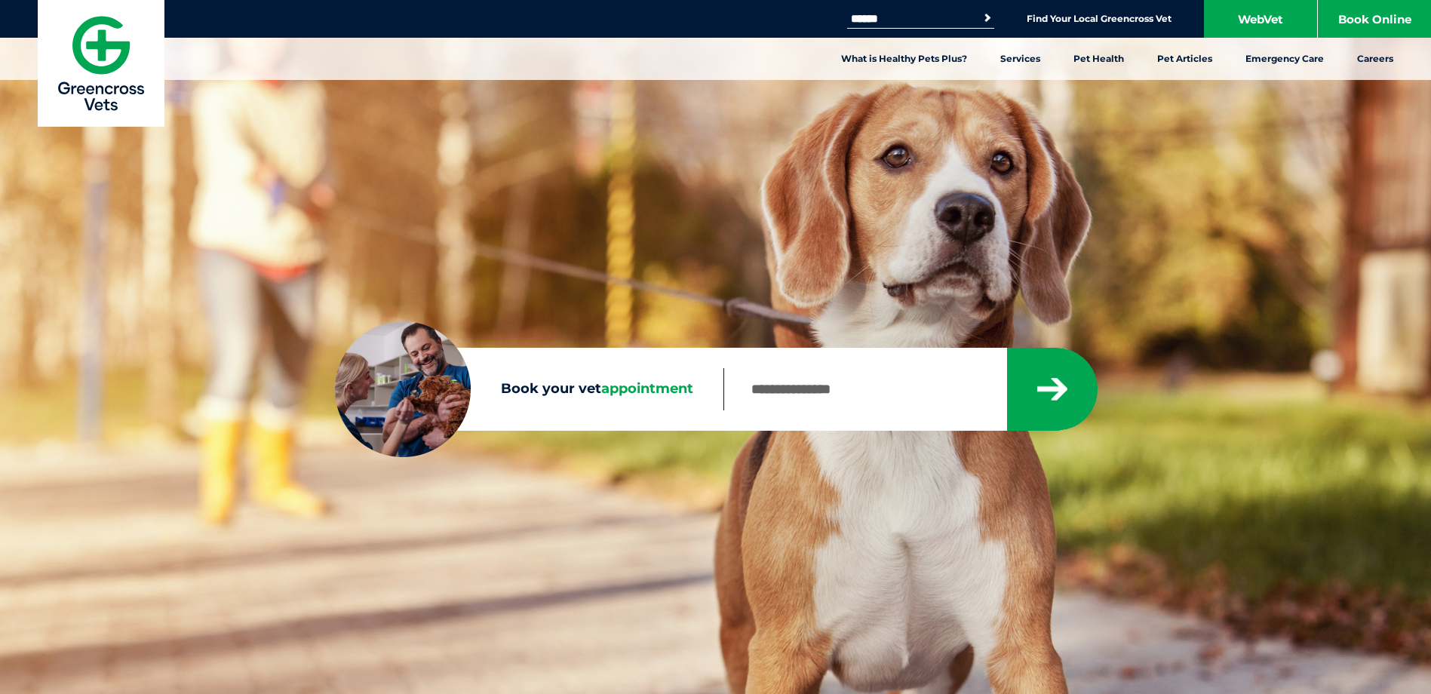  I want to click on a: Services, so click(1020, 59).